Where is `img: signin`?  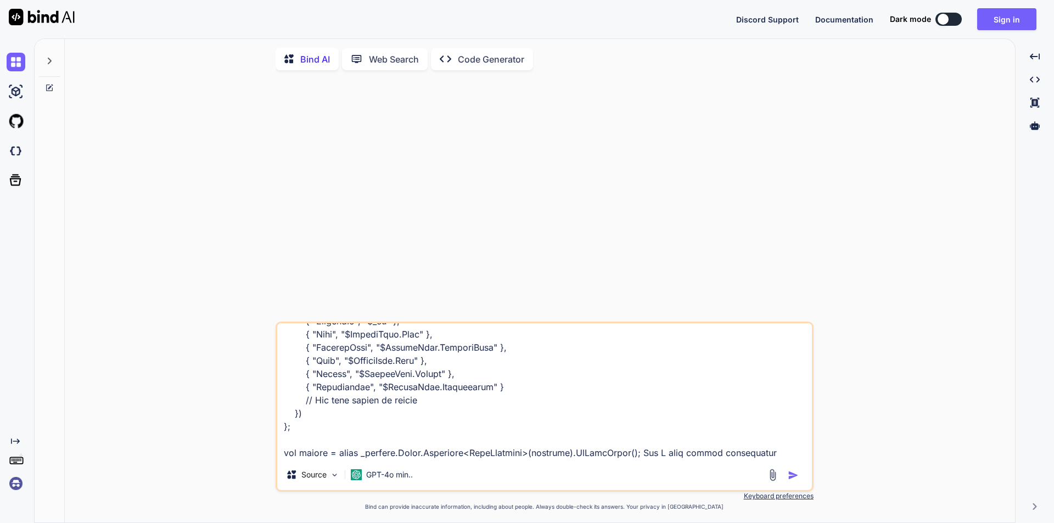
img: signin is located at coordinates (16, 483).